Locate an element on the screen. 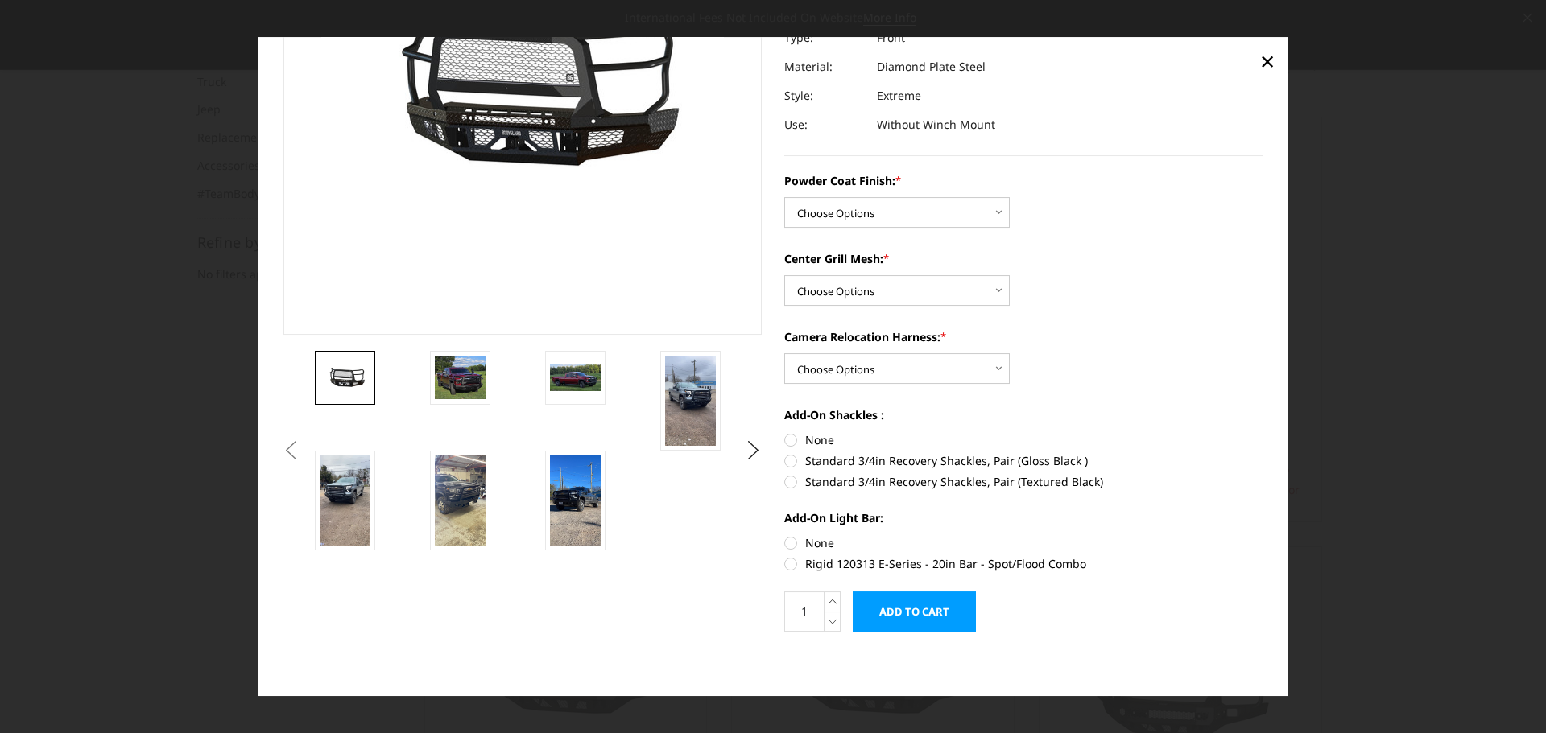 The height and width of the screenshot is (733, 1546). label: Standard 3/4in Recovery Shackles, Pair (Gloss Black ) is located at coordinates (1023, 461).